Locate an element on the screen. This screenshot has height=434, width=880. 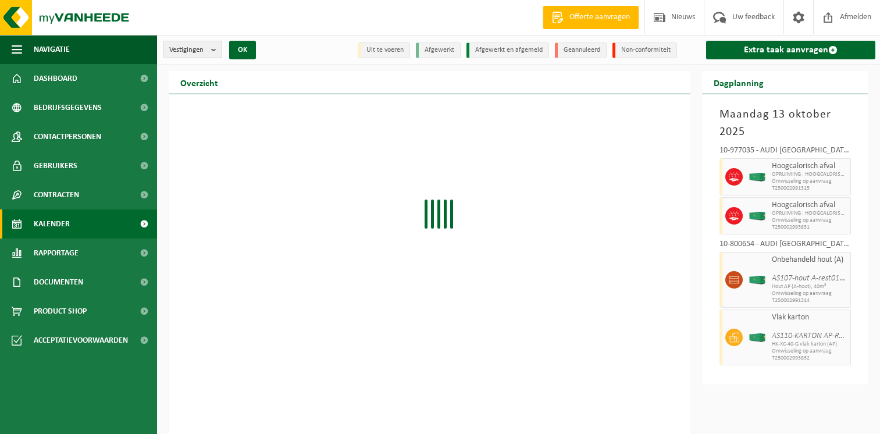
span: Offerte aanvragen is located at coordinates (600, 17).